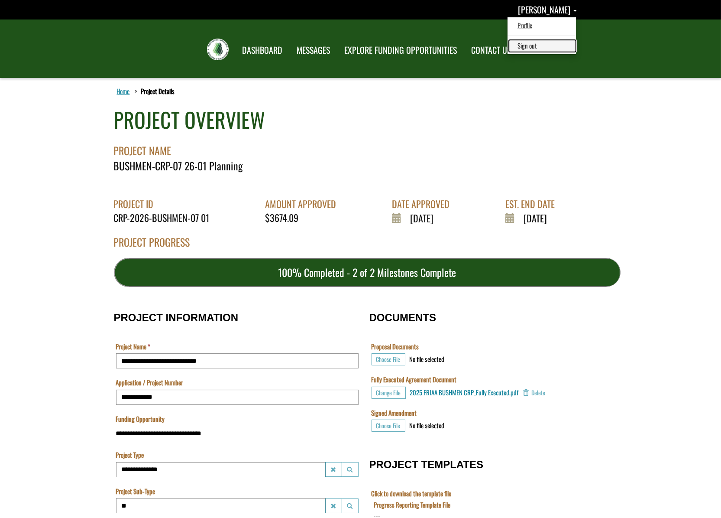  What do you see at coordinates (237, 433) in the screenshot?
I see `input: Funding Opportunity` at bounding box center [237, 433].